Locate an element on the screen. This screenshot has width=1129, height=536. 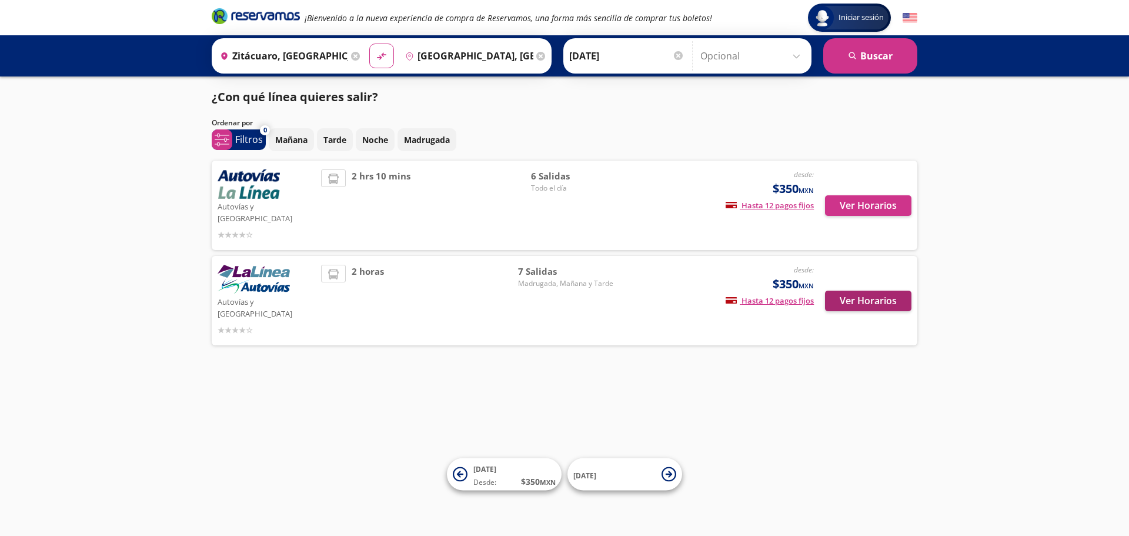
input: Buscar Origen is located at coordinates (282, 56).